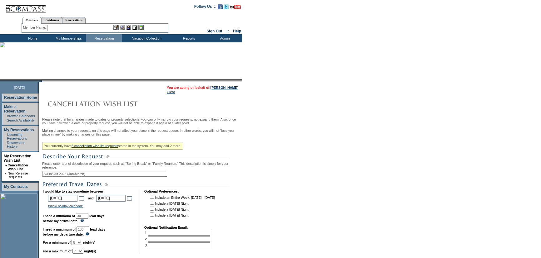 This screenshot has width=541, height=258. Describe the element at coordinates (42, 81) in the screenshot. I see `img: blank.gif` at that location.